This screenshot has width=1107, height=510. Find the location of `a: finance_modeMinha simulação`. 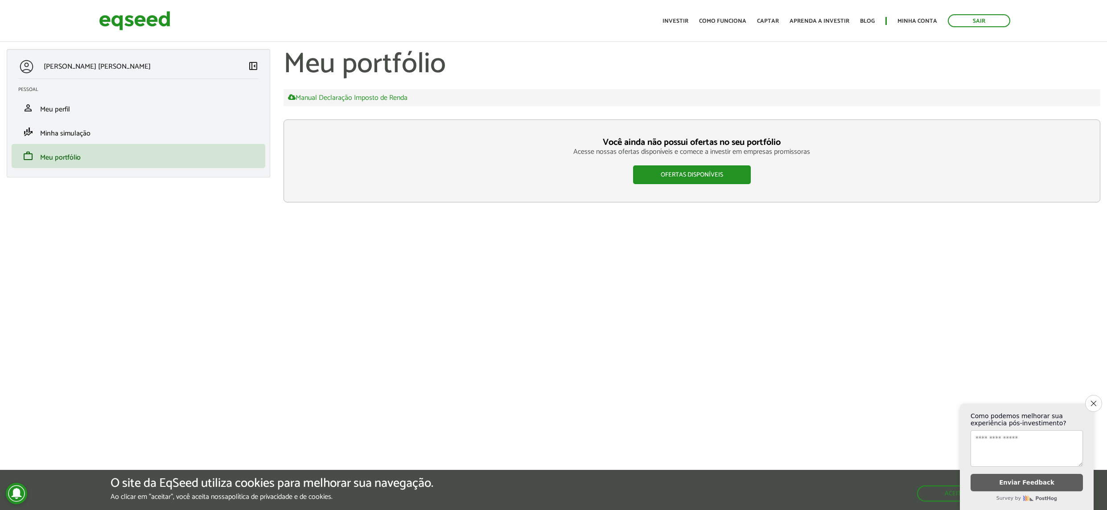

a: finance_modeMinha simulação is located at coordinates (138, 132).